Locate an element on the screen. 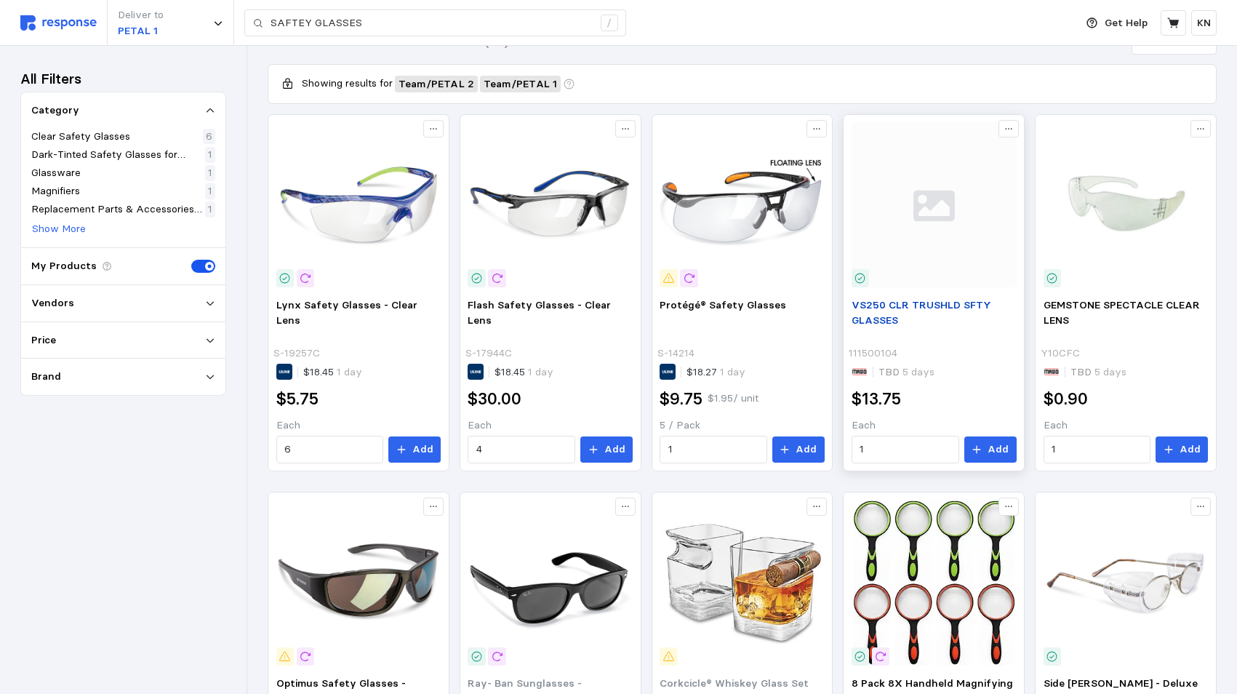 This screenshot has height=694, width=1237. h2: $5.75 is located at coordinates (298, 399).